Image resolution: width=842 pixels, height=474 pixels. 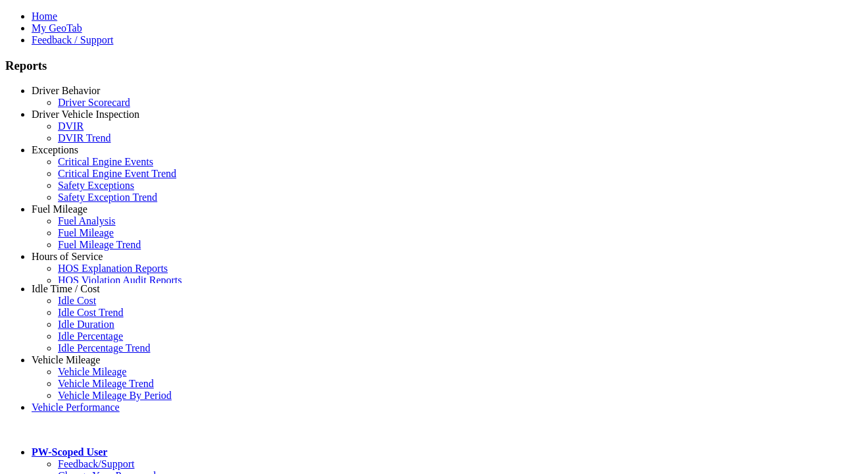 What do you see at coordinates (104, 347) in the screenshot?
I see `a: Idle Percentage Trend` at bounding box center [104, 347].